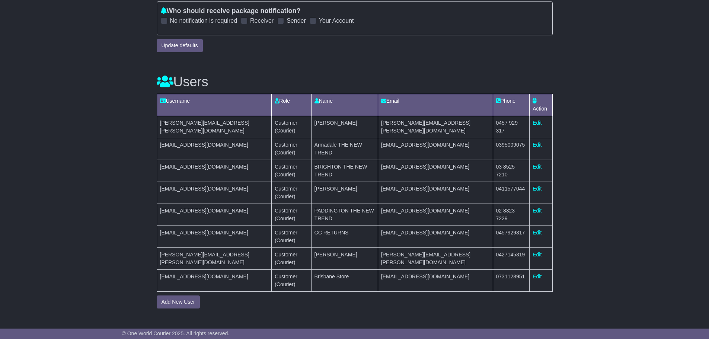 The width and height of the screenshot is (709, 339). I want to click on span: © One World Courier 2025. All rights reserved., so click(176, 333).